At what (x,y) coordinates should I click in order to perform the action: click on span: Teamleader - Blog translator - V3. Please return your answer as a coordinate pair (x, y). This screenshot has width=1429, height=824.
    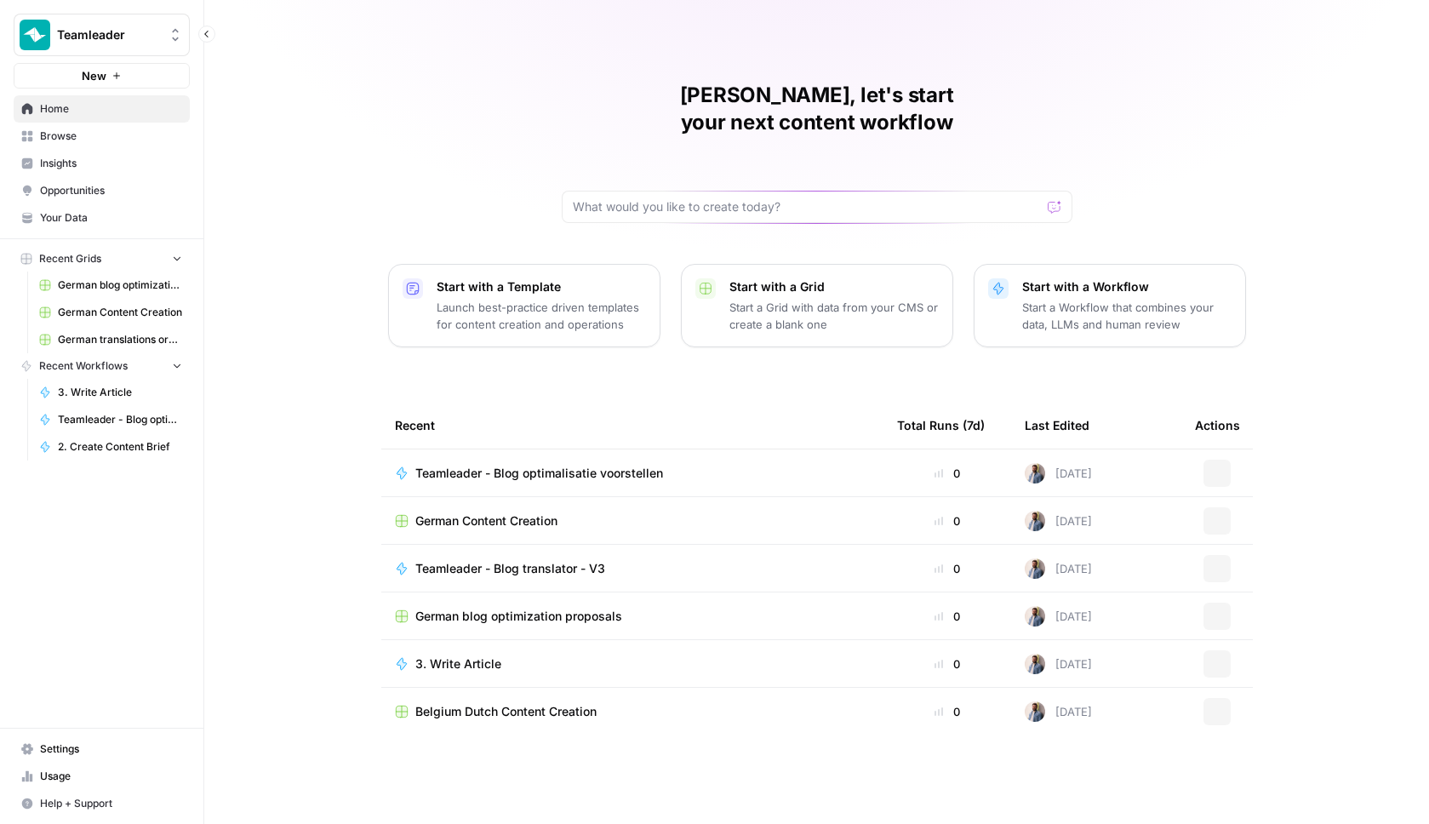
    Looking at the image, I should click on (510, 569).